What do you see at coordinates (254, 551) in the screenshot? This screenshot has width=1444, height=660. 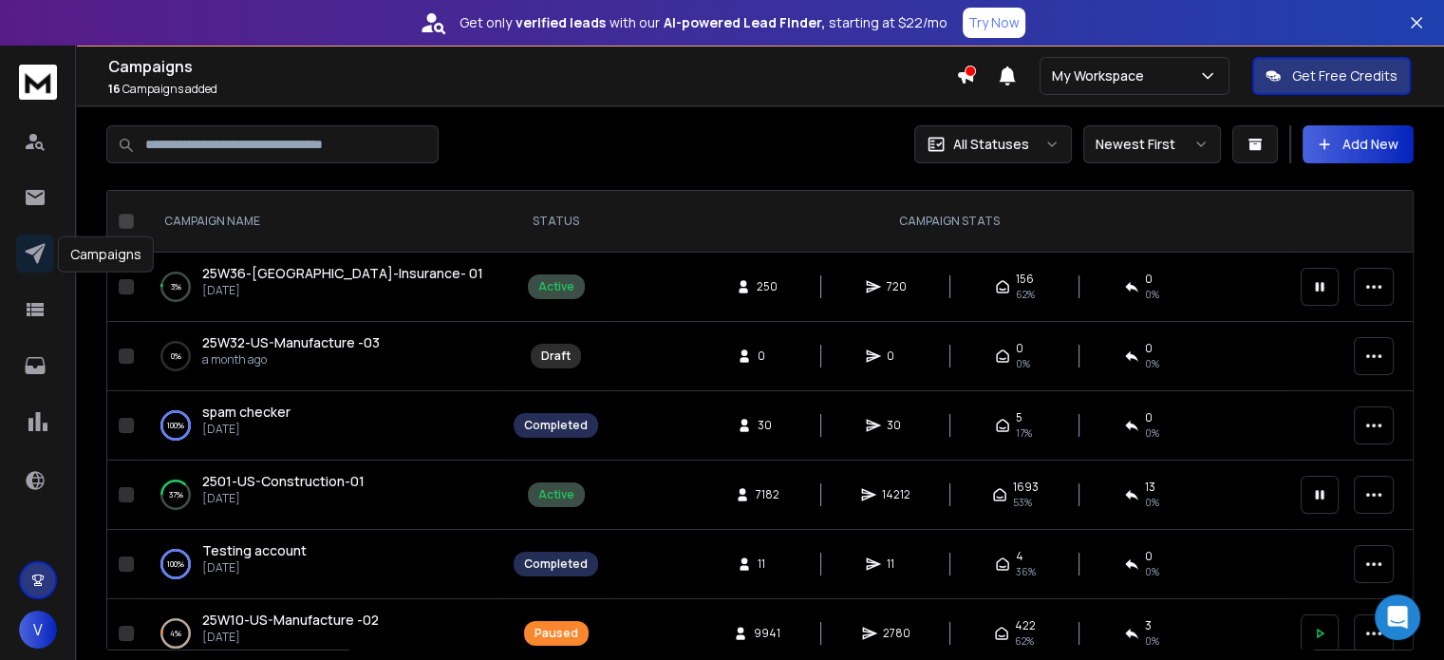 I see `a: Testing account` at bounding box center [254, 551].